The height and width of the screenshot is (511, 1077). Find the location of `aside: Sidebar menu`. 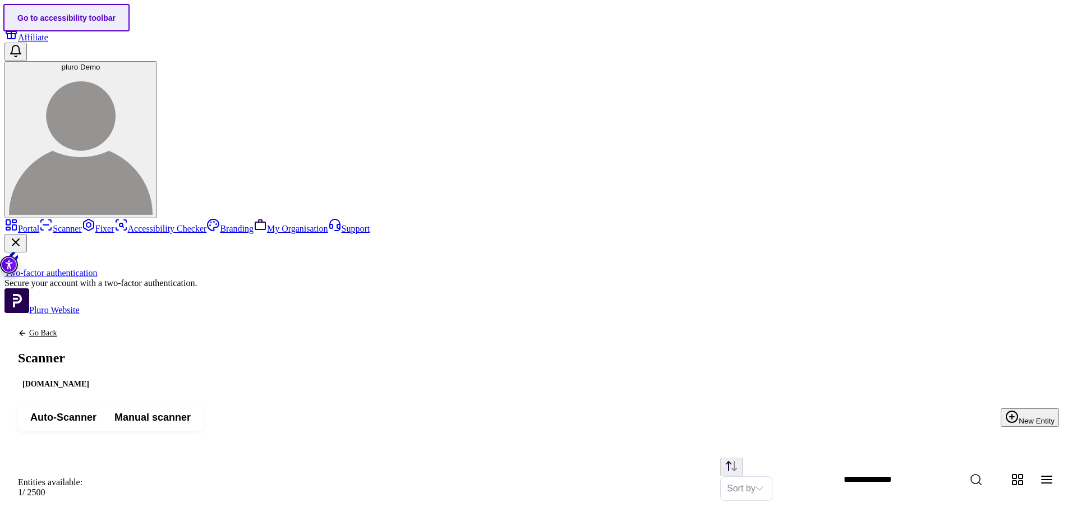

aside: Sidebar menu is located at coordinates (538, 266).